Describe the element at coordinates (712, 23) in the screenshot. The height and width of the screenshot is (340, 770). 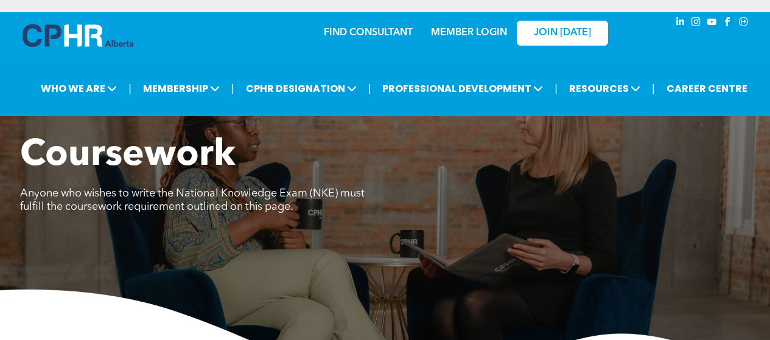
I see `a: youtube` at that location.